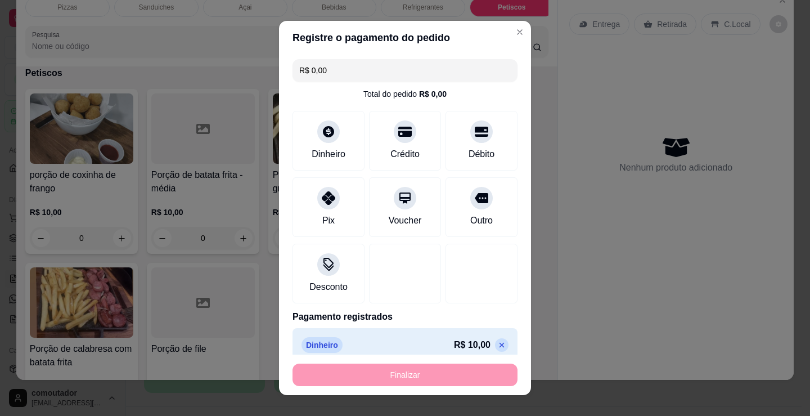 This screenshot has height=416, width=810. Describe the element at coordinates (433, 94) in the screenshot. I see `div: R$ 0,00` at that location.